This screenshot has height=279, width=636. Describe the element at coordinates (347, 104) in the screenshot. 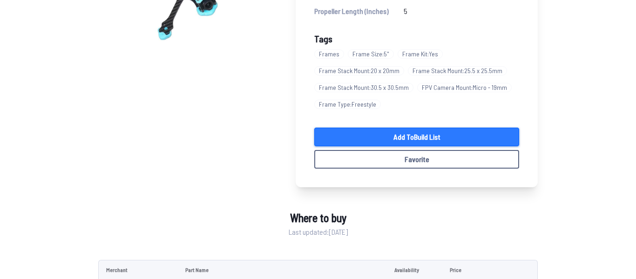

I see `span: Frame Type : Freestyle` at that location.